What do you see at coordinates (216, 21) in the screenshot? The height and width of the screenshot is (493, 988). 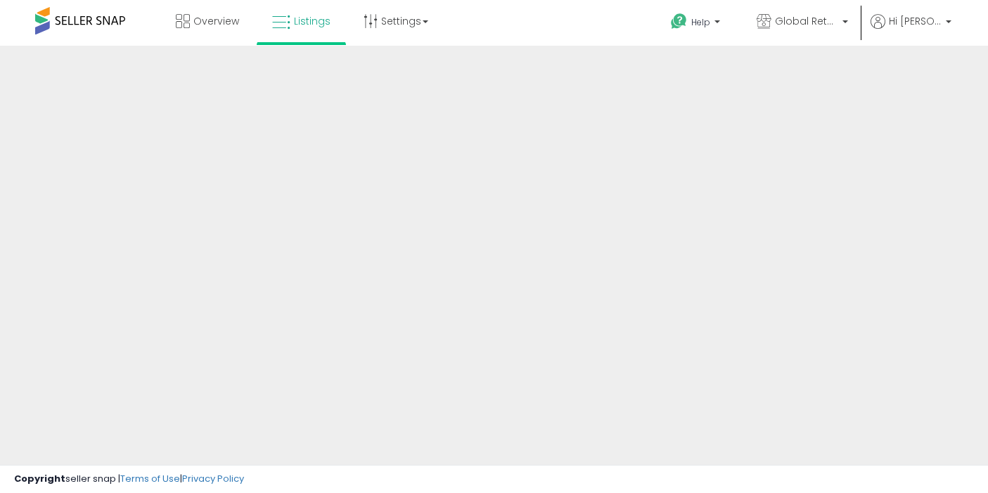 I see `span: Overview` at bounding box center [216, 21].